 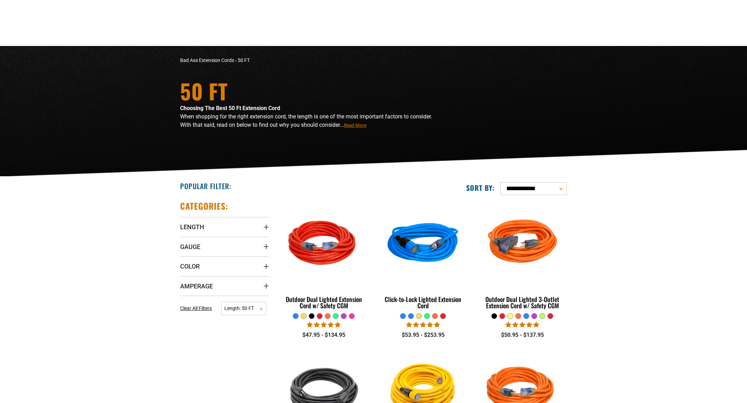 What do you see at coordinates (196, 286) in the screenshot?
I see `span: Amperage` at bounding box center [196, 286].